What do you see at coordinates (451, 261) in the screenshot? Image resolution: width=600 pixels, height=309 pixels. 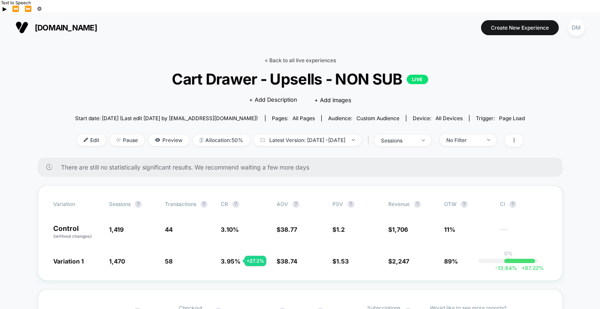 I see `span: 89%` at bounding box center [451, 261].